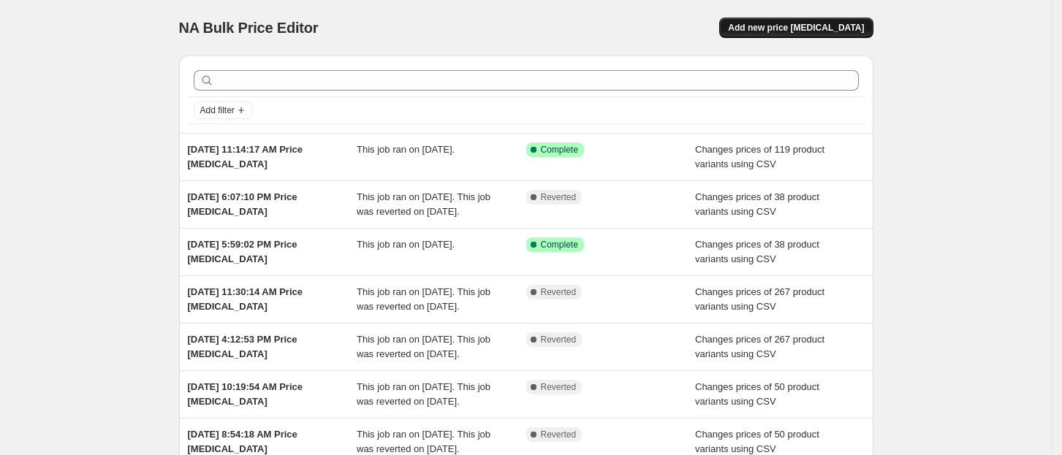 The width and height of the screenshot is (1062, 455). What do you see at coordinates (760, 156) in the screenshot?
I see `span: Changes prices of 119 product variants using CSV` at bounding box center [760, 156].